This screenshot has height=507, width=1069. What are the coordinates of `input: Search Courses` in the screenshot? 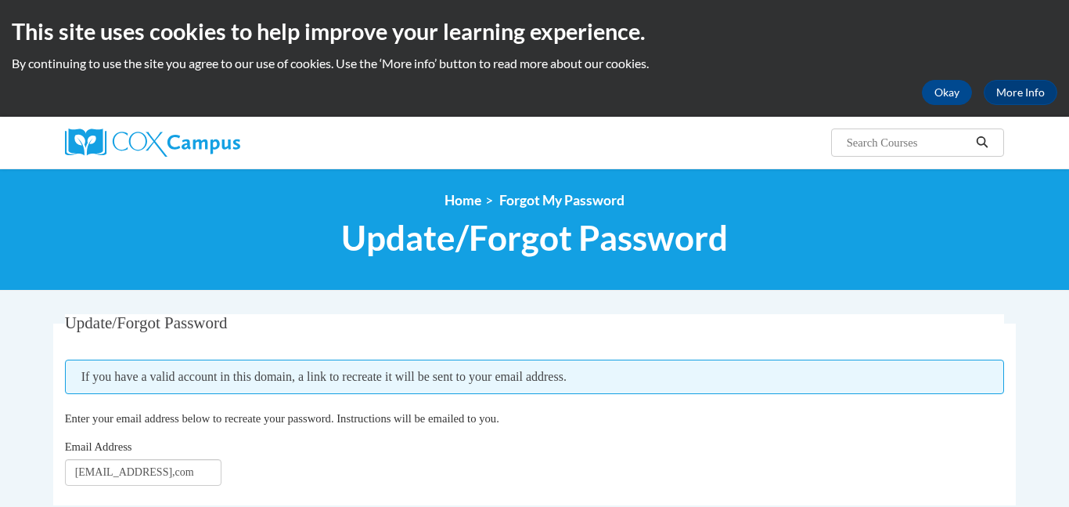 It's located at (908, 142).